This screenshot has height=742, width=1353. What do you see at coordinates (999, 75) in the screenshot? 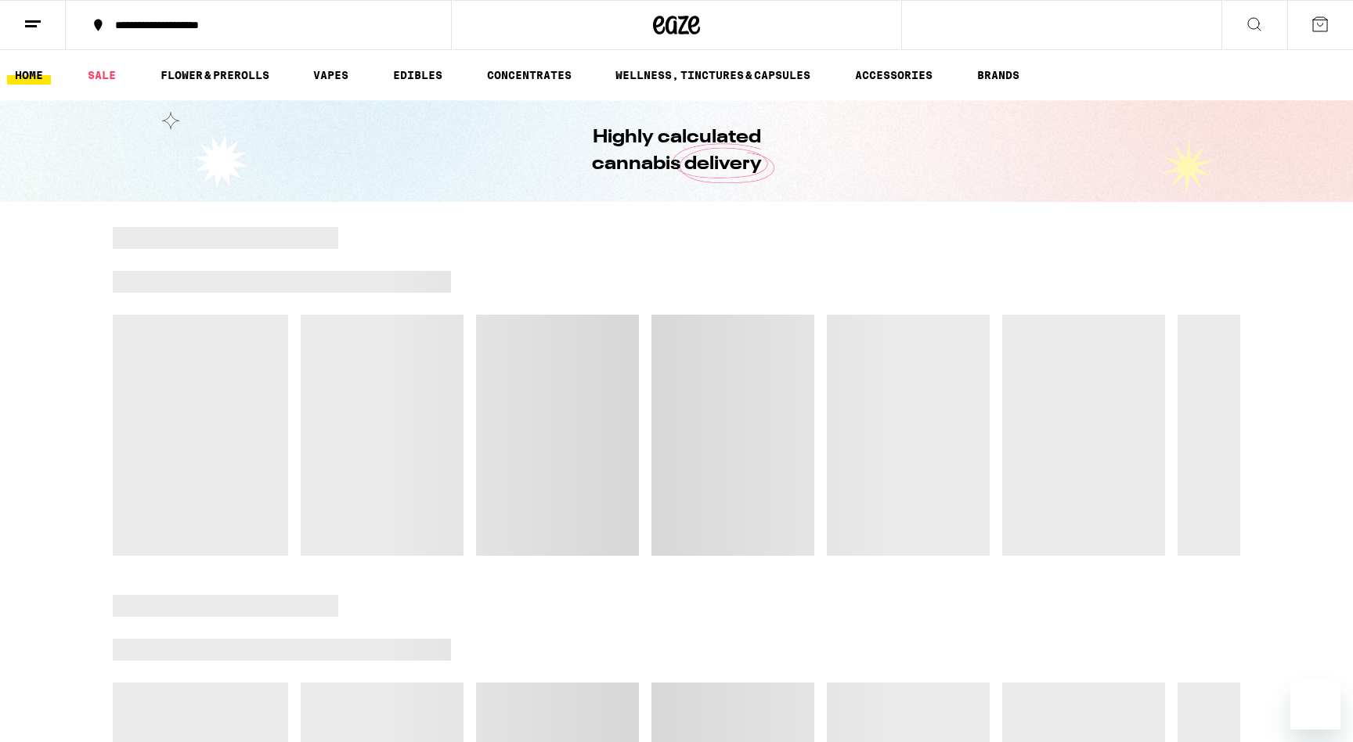
I see `a: BRANDS` at bounding box center [999, 75].